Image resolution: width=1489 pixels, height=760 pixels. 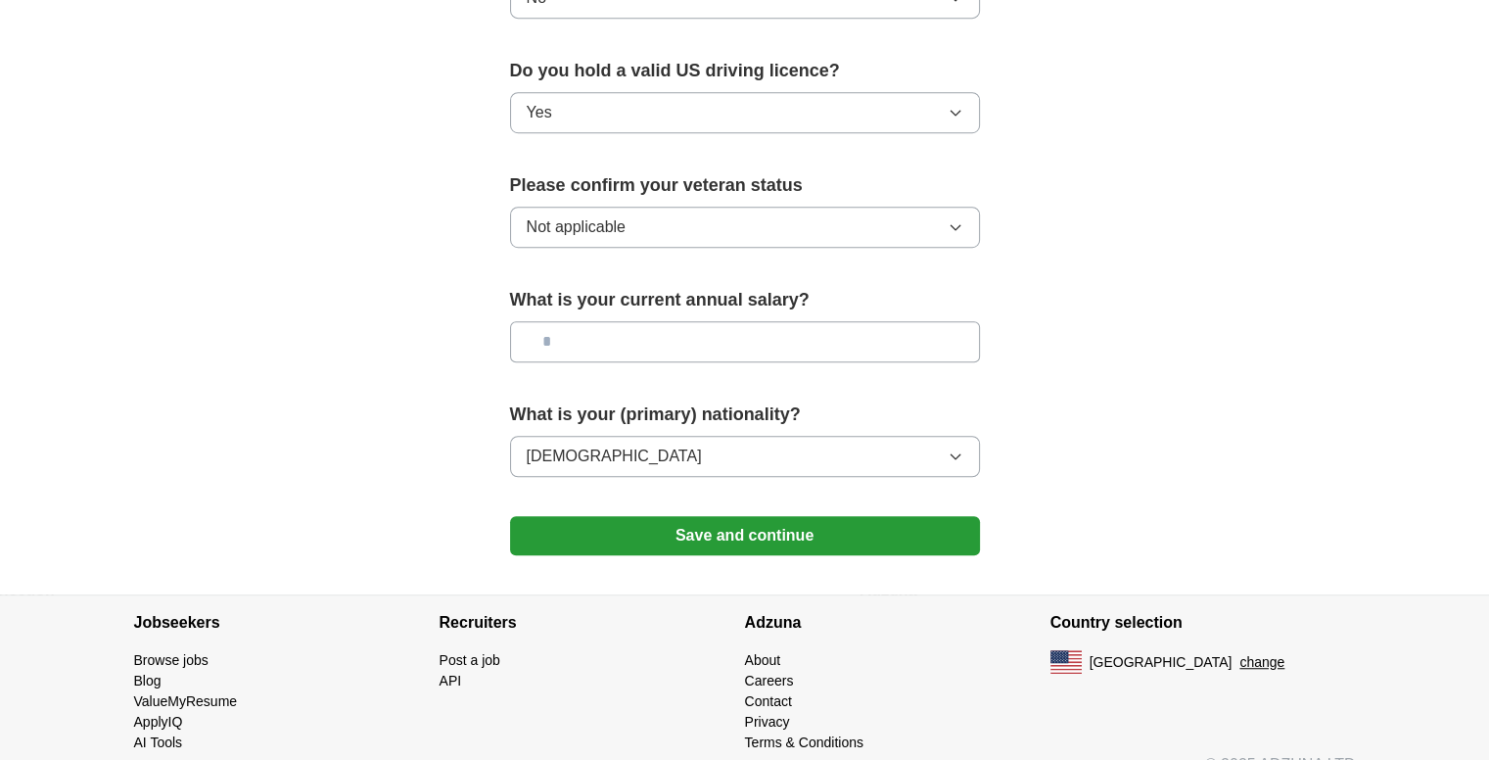 What do you see at coordinates (186, 701) in the screenshot?
I see `a: ValueMyResume` at bounding box center [186, 701].